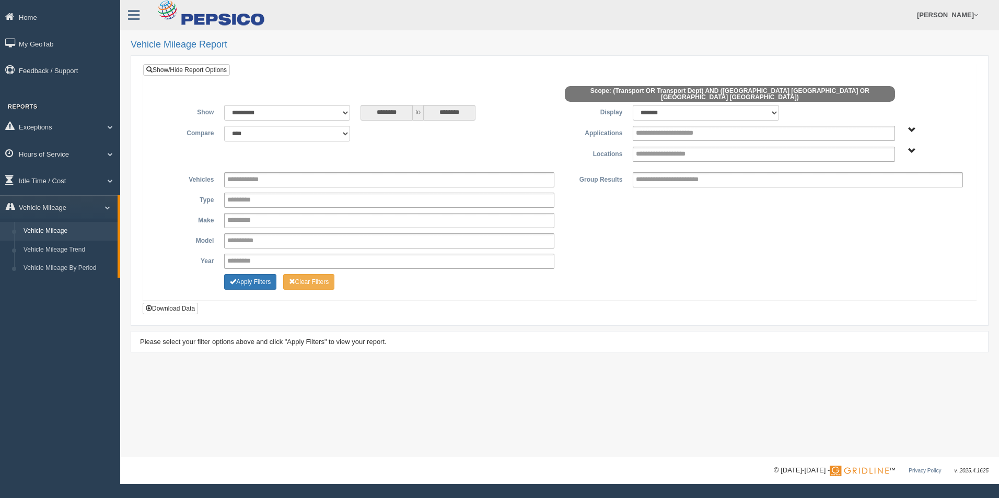 The image size is (999, 498). What do you see at coordinates (186, 70) in the screenshot?
I see `a: Show/Hide Report Options` at bounding box center [186, 70].